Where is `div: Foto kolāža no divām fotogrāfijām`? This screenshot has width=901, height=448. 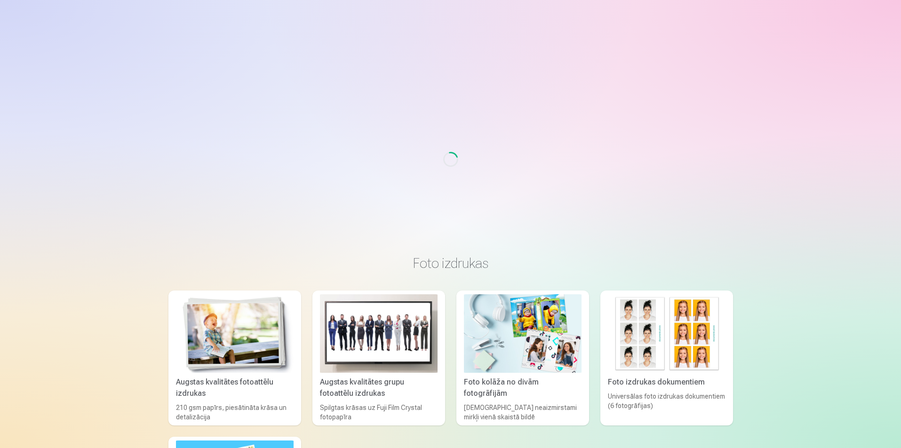
div: Foto kolāža no divām fotogrāfijām is located at coordinates (523, 388).